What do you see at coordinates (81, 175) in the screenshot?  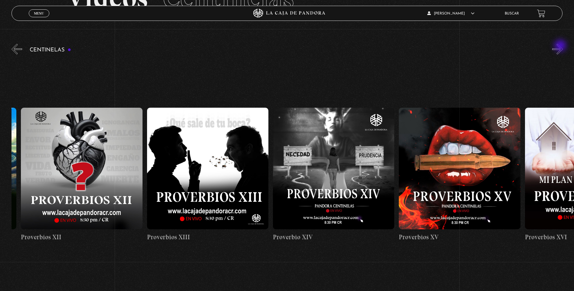 I see `a: Proverbios XII` at bounding box center [81, 175].